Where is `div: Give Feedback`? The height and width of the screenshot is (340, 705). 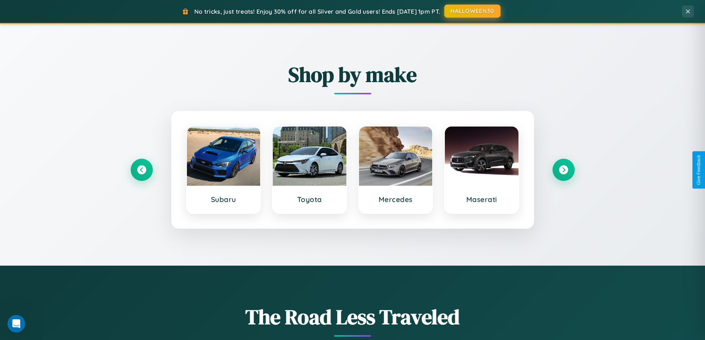
div: Give Feedback is located at coordinates (699, 170).